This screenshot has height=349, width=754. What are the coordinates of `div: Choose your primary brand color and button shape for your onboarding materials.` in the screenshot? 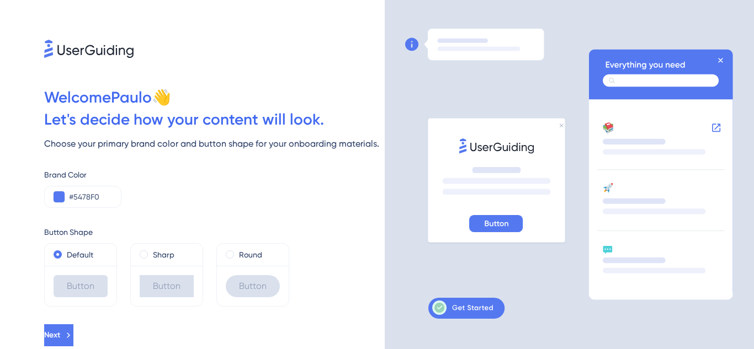 It's located at (214, 144).